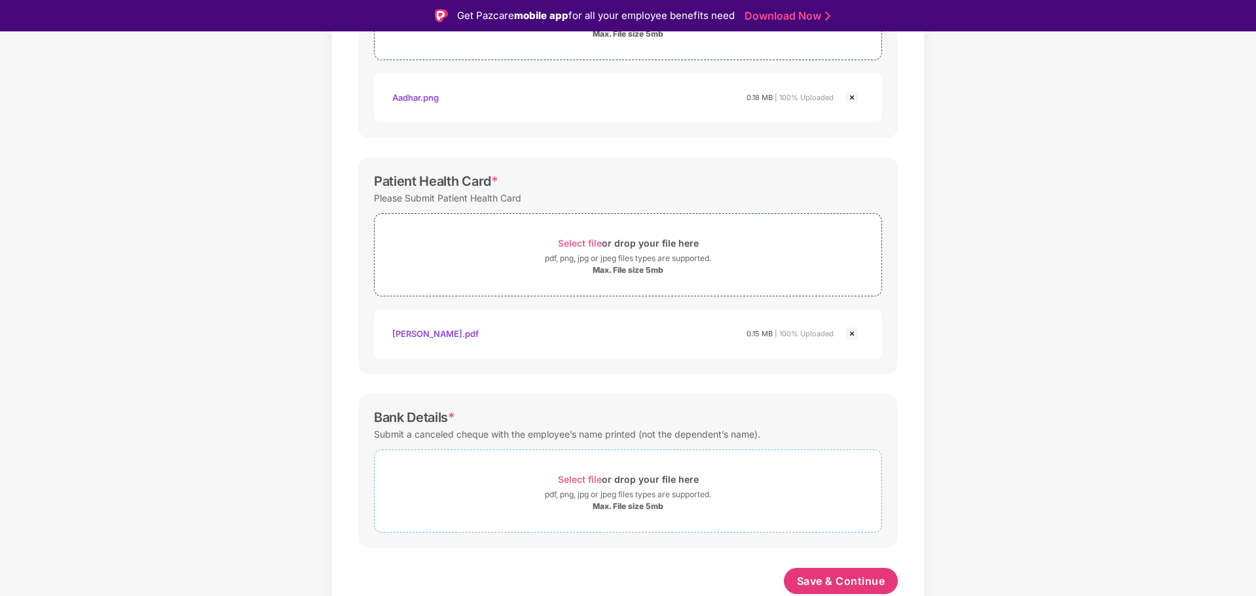  I want to click on div: Please Submit Patient Health Card, so click(447, 198).